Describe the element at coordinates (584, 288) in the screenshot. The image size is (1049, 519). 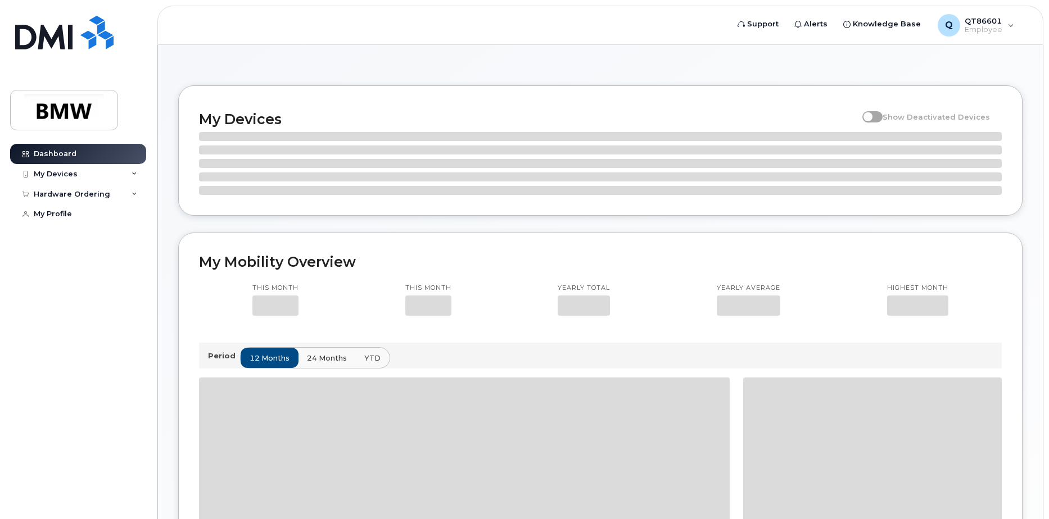
I see `p: Yearly total` at that location.